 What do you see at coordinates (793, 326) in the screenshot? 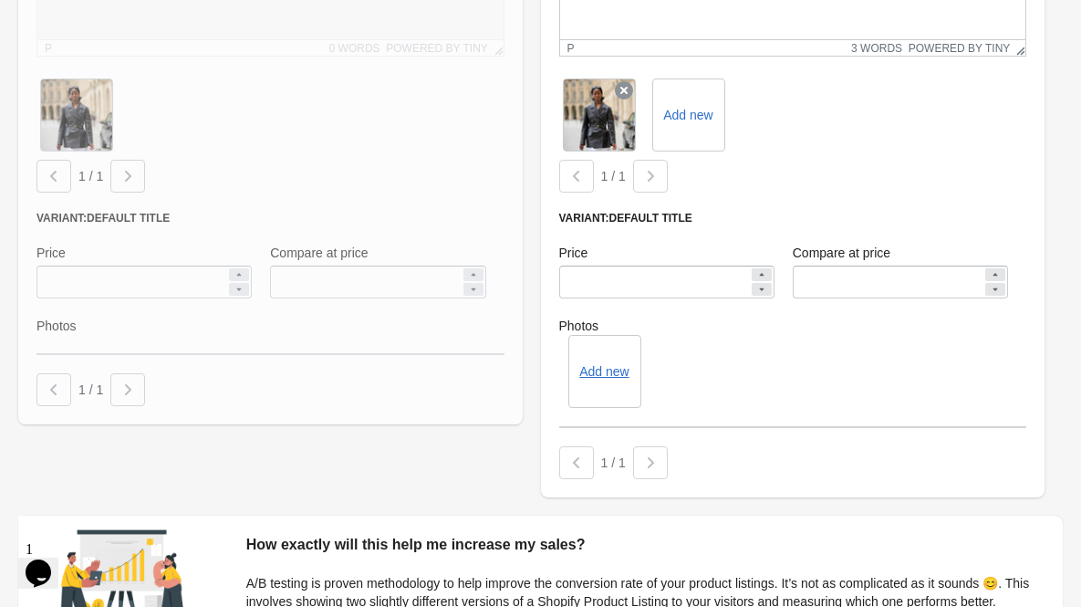
I see `label: Photos` at bounding box center [793, 326].